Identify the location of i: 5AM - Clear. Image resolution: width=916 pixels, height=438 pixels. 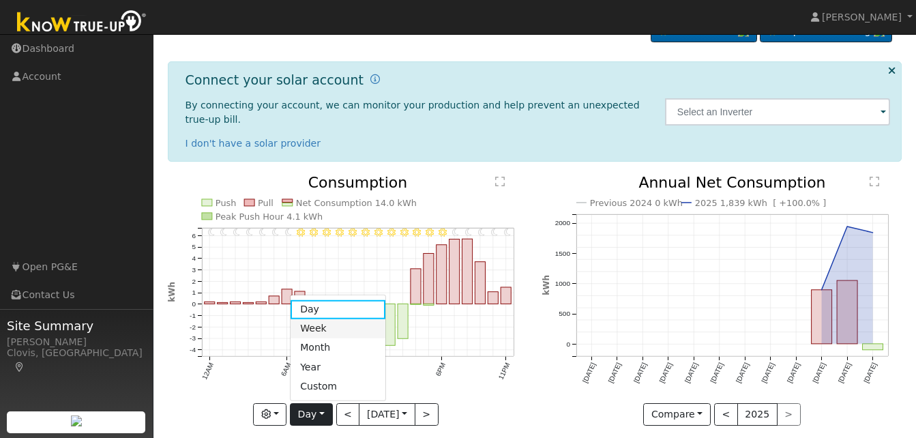
(275, 233).